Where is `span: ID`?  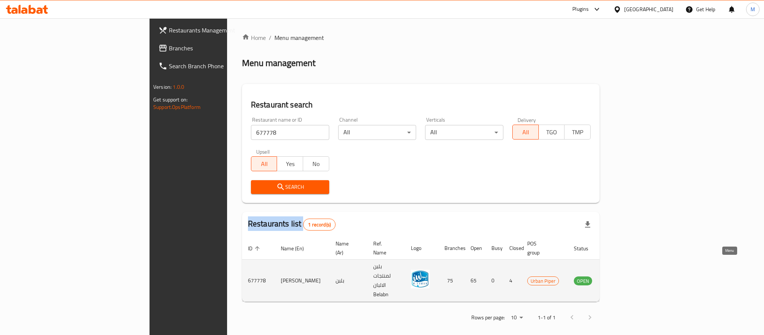
span: ID is located at coordinates (255, 248).